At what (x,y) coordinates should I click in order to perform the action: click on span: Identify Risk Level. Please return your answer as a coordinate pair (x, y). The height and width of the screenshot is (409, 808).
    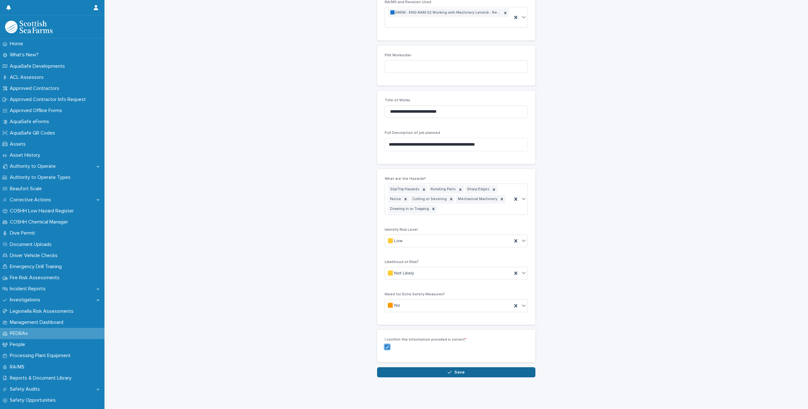
    Looking at the image, I should click on (401, 230).